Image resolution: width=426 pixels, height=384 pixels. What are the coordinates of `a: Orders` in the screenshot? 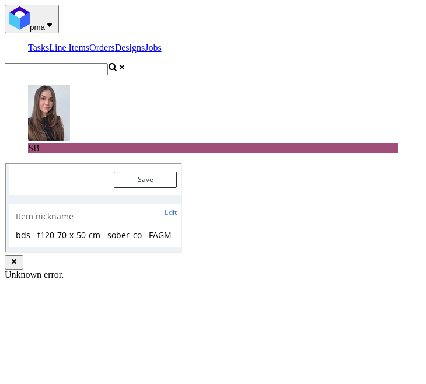 It's located at (102, 47).